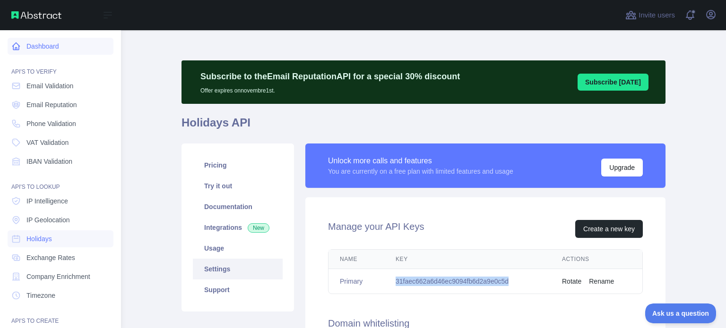  Describe the element at coordinates (420, 171) in the screenshot. I see `div: You are currently on a free plan with limited features and usage` at that location.